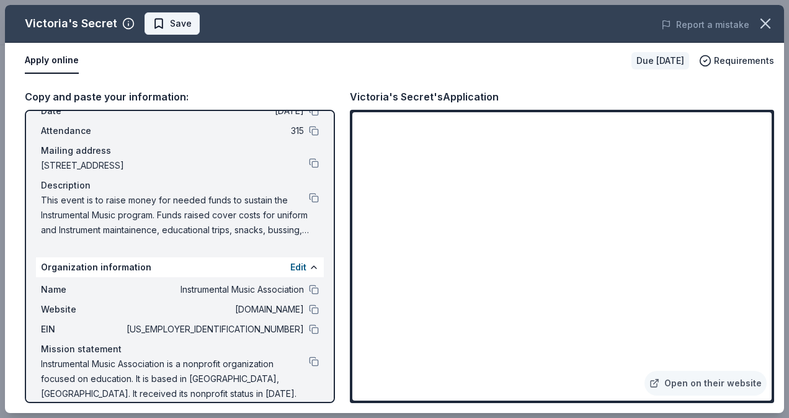  I want to click on span: Instrumental Music Association is a nonprofit organization focused on education. It is based in [..., so click(175, 379).